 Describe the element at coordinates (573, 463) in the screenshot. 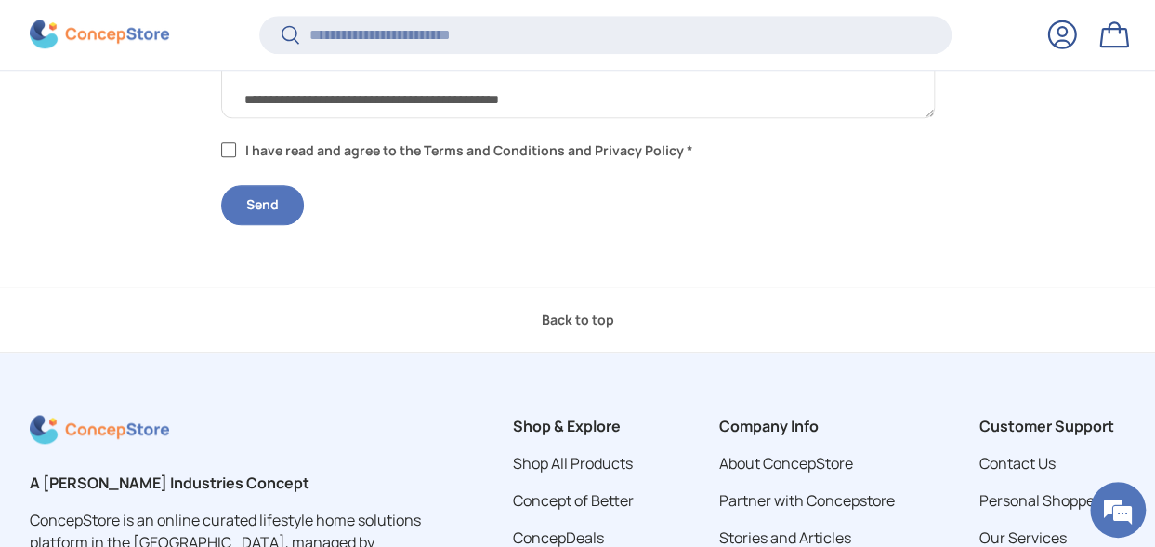

I see `a: Shop All Products` at that location.